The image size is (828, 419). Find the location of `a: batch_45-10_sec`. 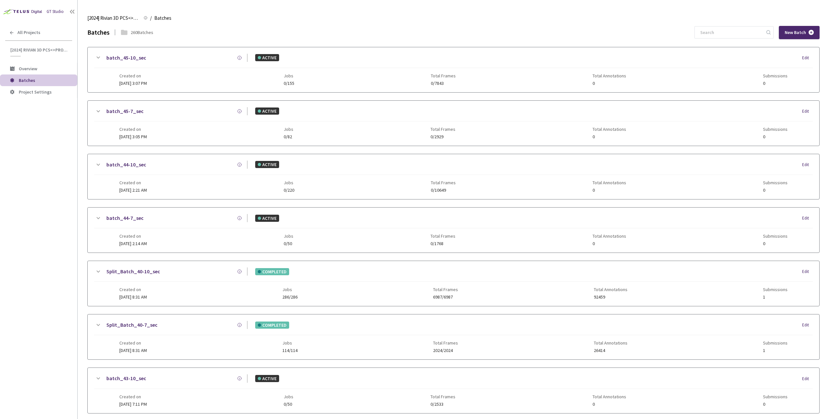

a: batch_45-10_sec is located at coordinates (126, 58).